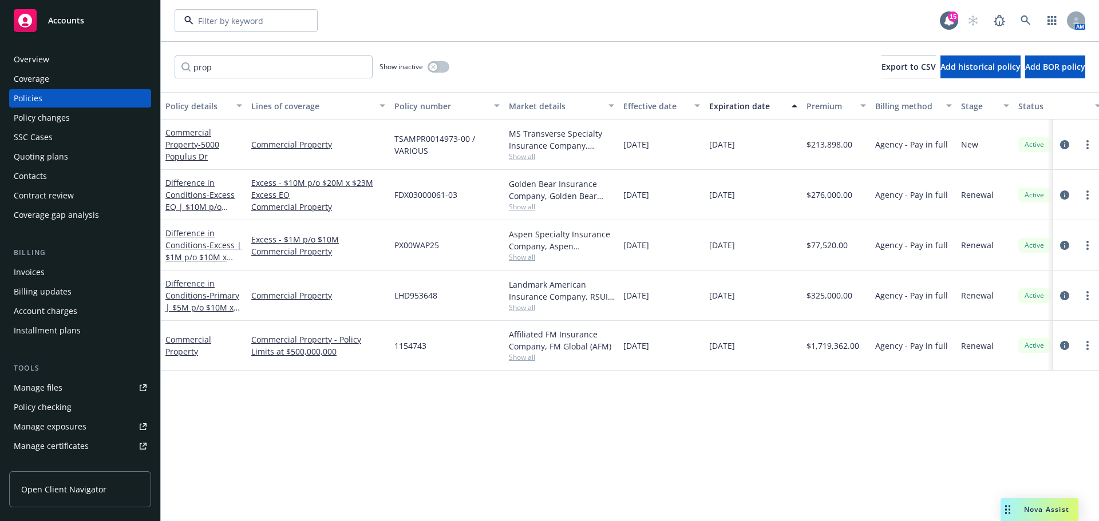 The height and width of the screenshot is (521, 1099). I want to click on span: FDX03000061-03, so click(426, 195).